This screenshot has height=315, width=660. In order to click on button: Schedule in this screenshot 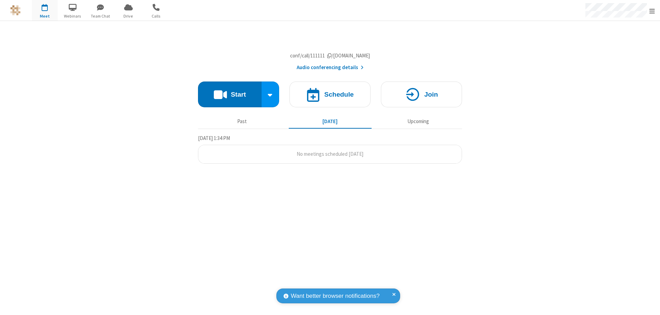, I will do `click(330, 94)`.